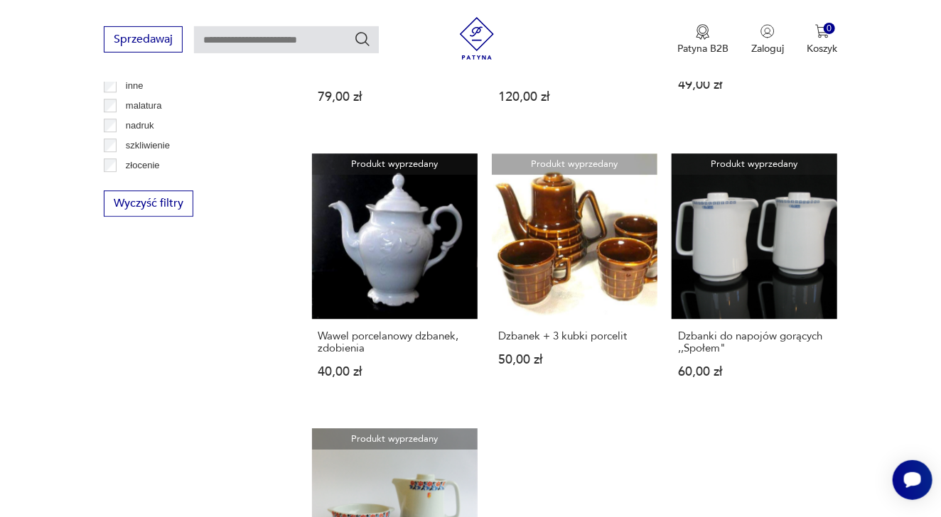 The image size is (941, 517). What do you see at coordinates (363, 39) in the screenshot?
I see `button: Szukaj` at bounding box center [363, 39].